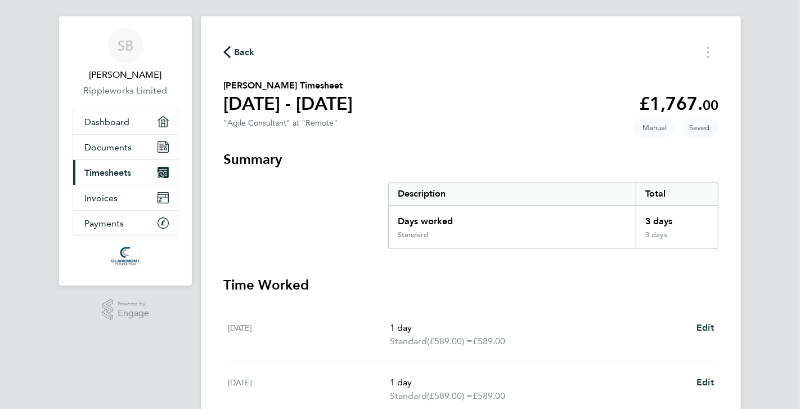 The image size is (800, 409). I want to click on a: Powered byEngage, so click(125, 310).